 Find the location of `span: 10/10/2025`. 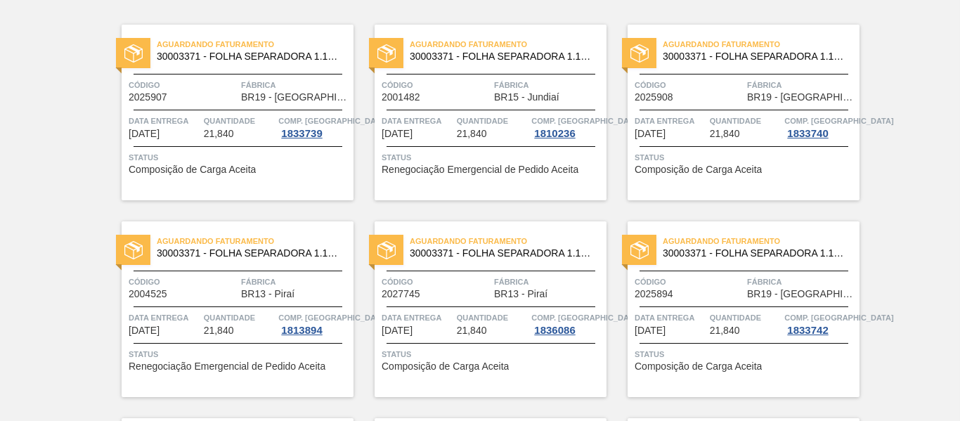

span: 10/10/2025 is located at coordinates (650, 330).